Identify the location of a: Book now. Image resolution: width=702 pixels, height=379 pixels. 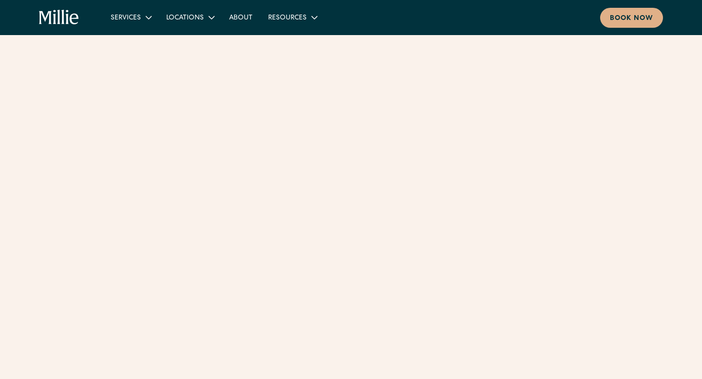
(631, 18).